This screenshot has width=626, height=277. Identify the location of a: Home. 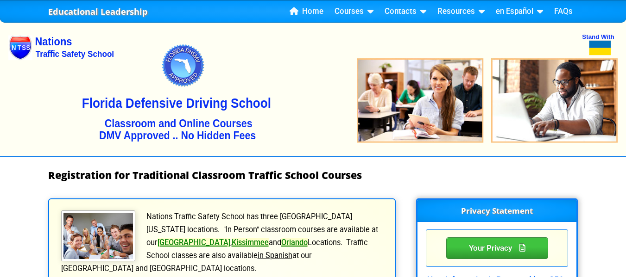
(306, 12).